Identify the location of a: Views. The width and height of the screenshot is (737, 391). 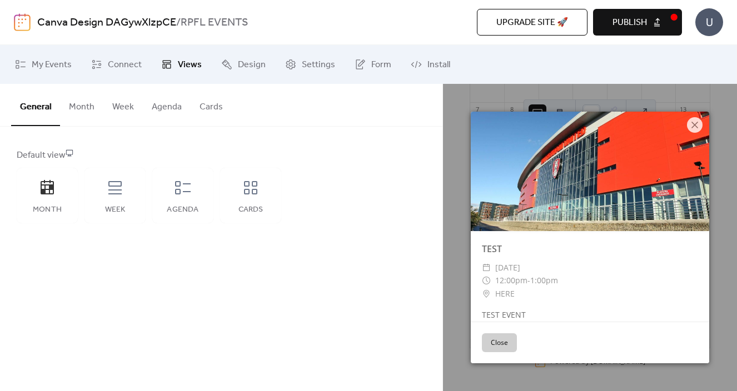
(181, 64).